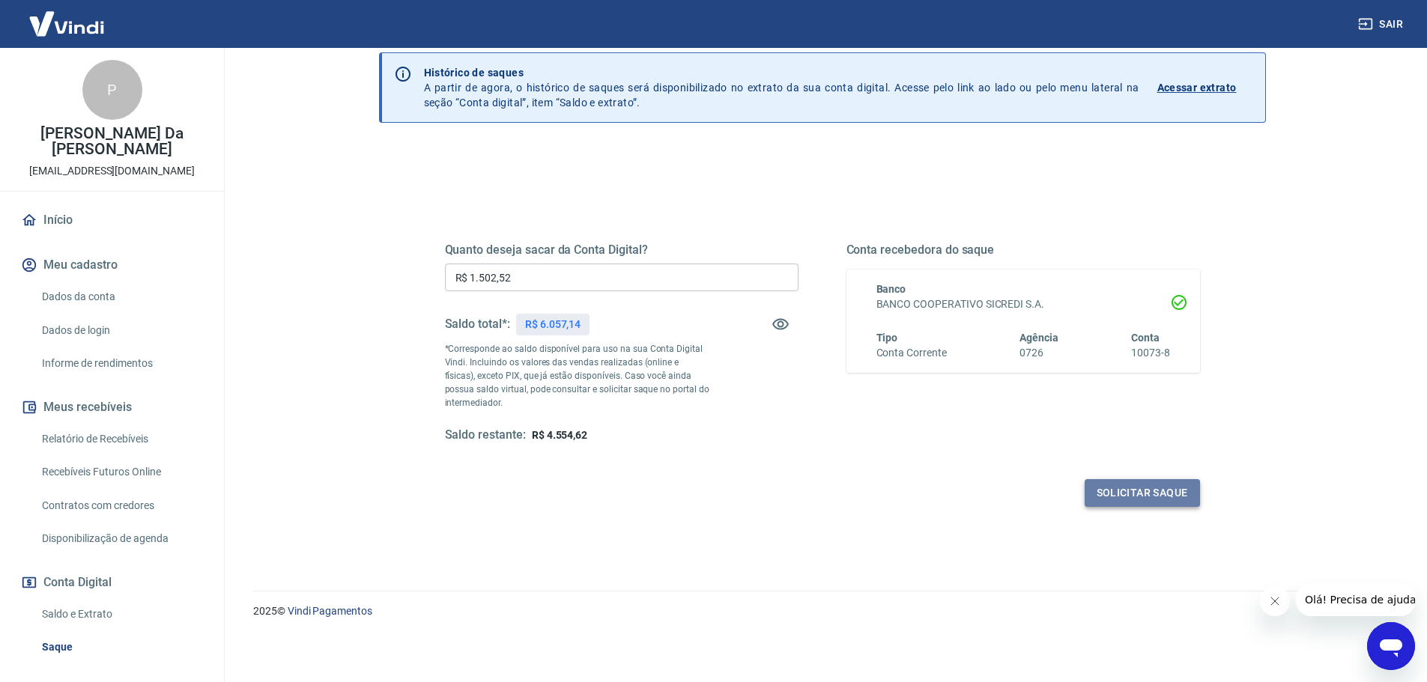 Image resolution: width=1427 pixels, height=682 pixels. I want to click on a: Recebíveis Futuros Online, so click(121, 472).